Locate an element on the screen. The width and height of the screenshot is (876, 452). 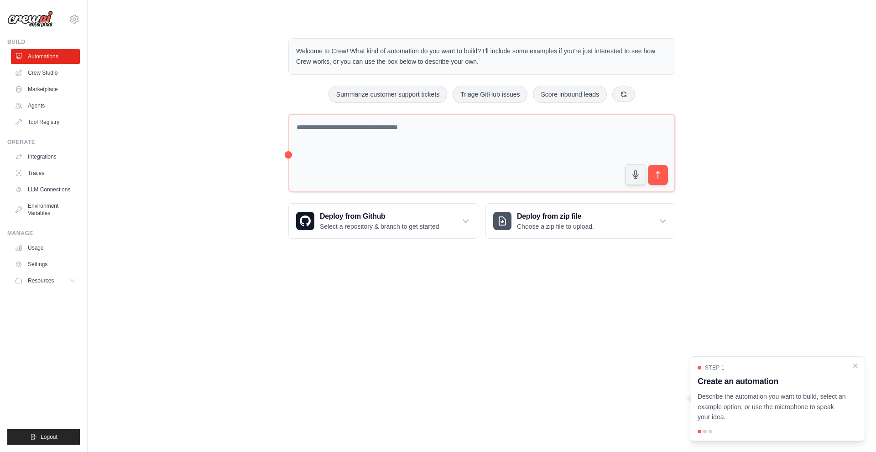
a: Environment Variables is located at coordinates (45, 210).